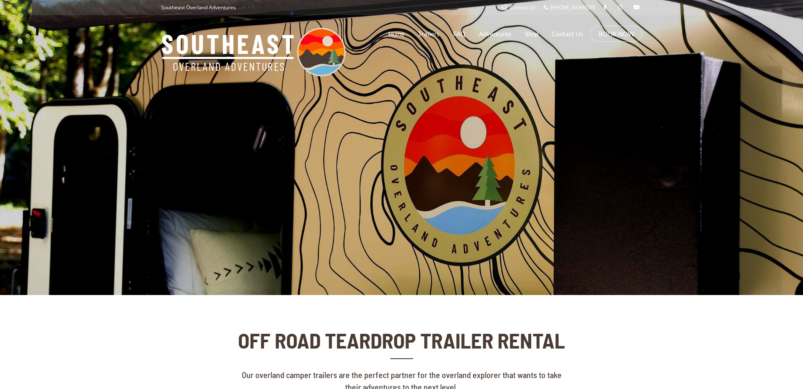 The image size is (803, 389). What do you see at coordinates (402, 340) in the screenshot?
I see `h2: OFF ROAD TEARDROP TRAILER RENTAL` at bounding box center [402, 340].